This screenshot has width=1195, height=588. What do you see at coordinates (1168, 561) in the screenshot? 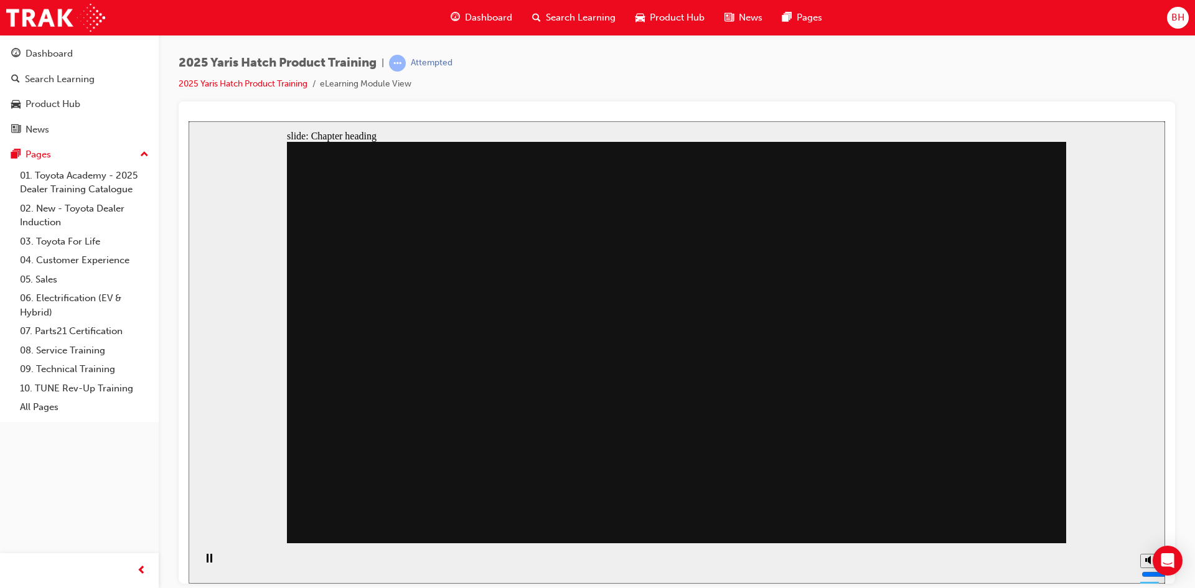
I see `div: Open Intercom Messenger` at bounding box center [1168, 561].